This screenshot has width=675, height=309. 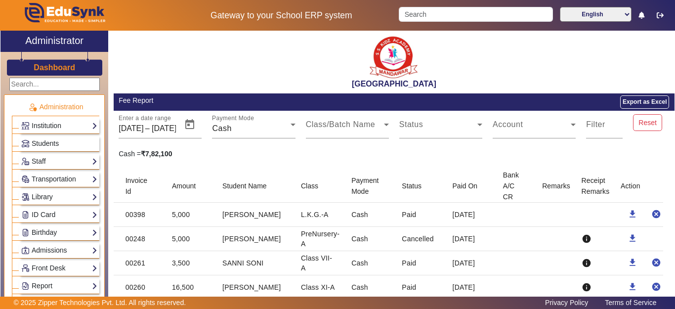 What do you see at coordinates (394, 56) in the screenshot?
I see `img: b9104f0a-387a-4379-b368-ffa933cda262` at bounding box center [394, 56].